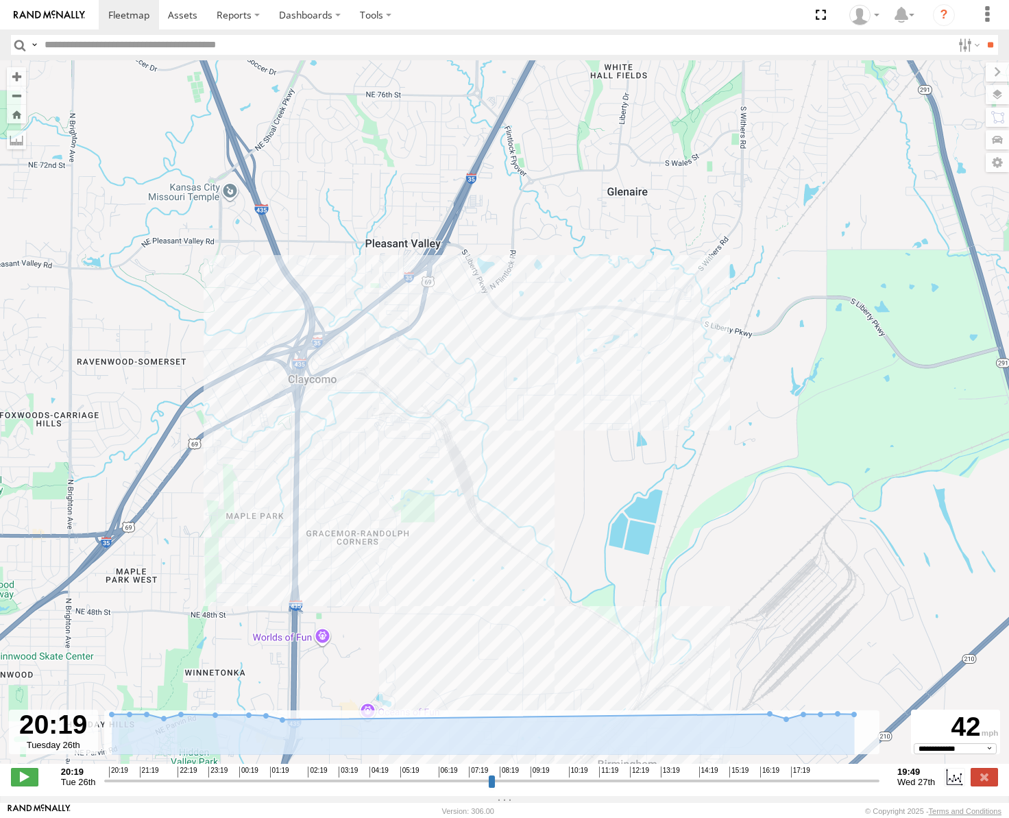  Describe the element at coordinates (16, 114) in the screenshot. I see `button: Zoom Home` at that location.